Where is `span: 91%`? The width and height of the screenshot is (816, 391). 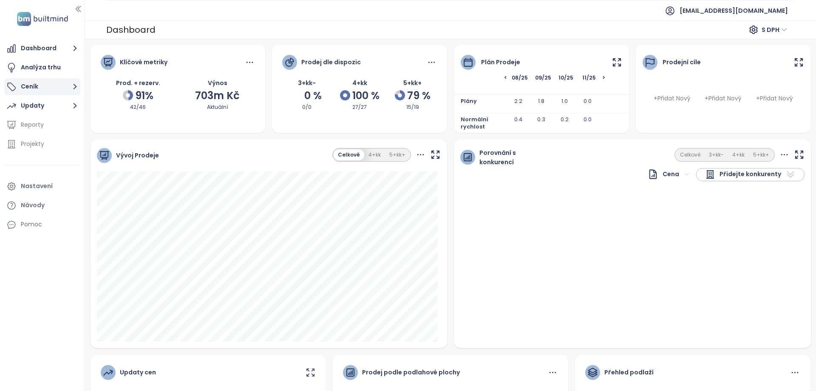 span: 91% is located at coordinates (144, 96).